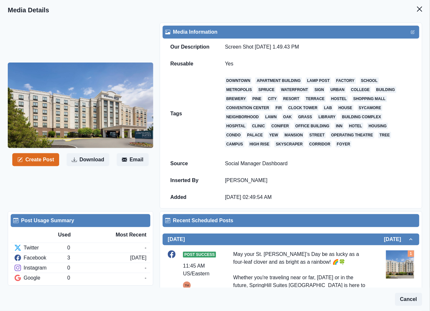 The image size is (430, 311). Describe the element at coordinates (411, 253) in the screenshot. I see `div: Total Media Attached` at that location.